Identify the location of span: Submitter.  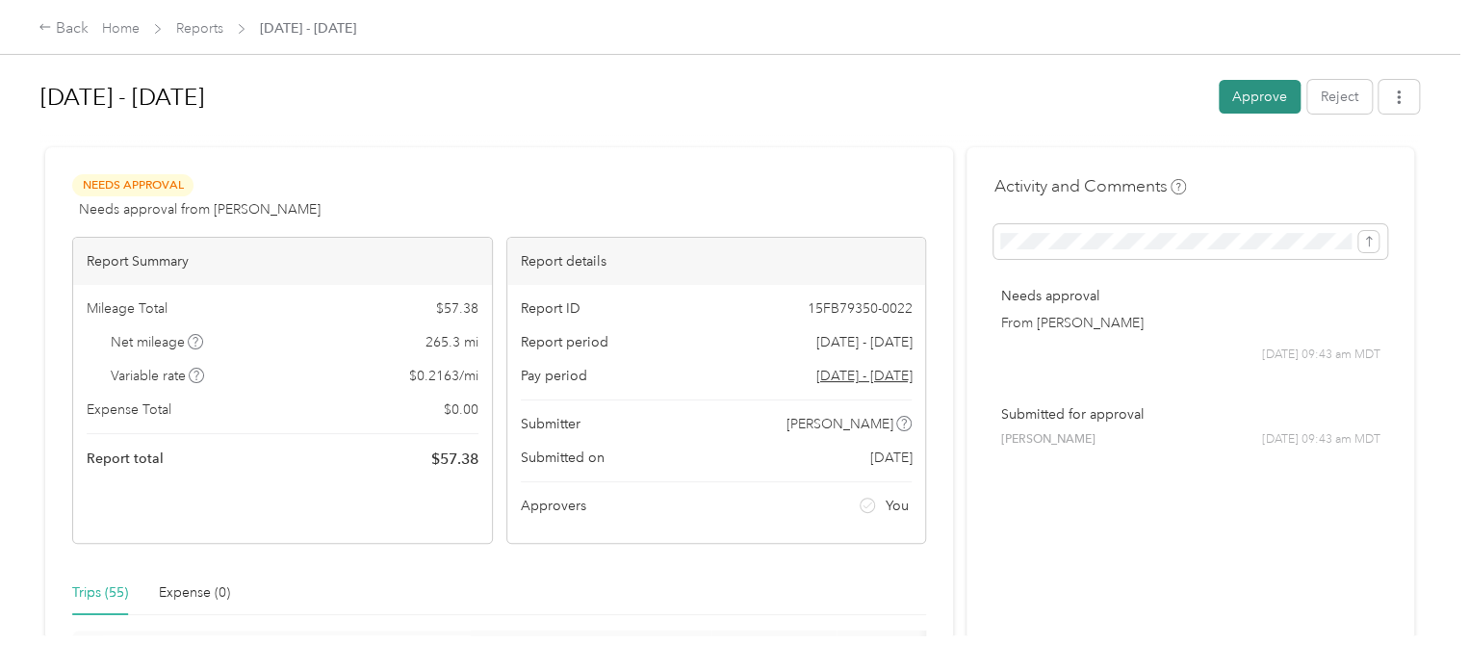
(551, 424).